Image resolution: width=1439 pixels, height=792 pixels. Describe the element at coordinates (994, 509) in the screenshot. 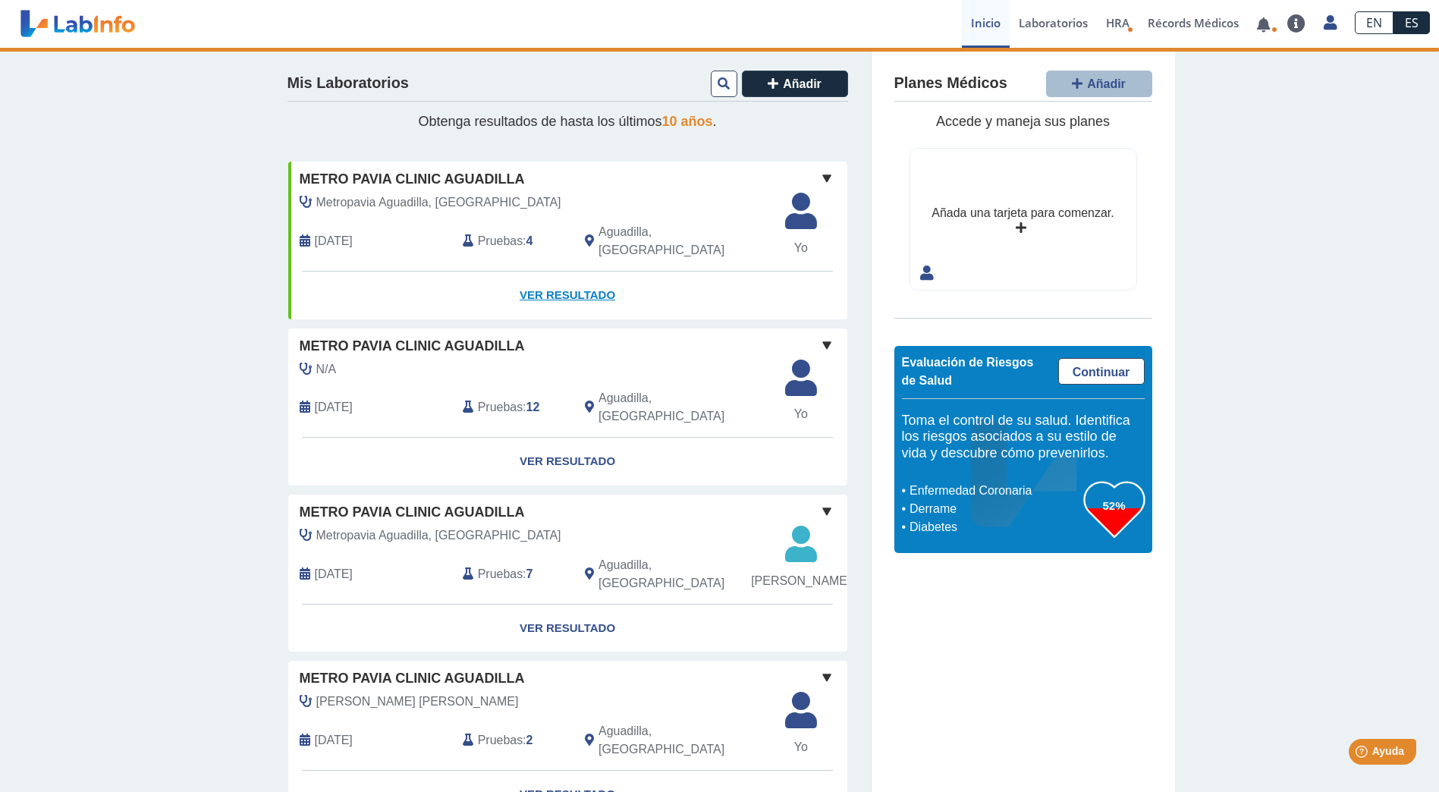

I see `li: Derrame` at that location.